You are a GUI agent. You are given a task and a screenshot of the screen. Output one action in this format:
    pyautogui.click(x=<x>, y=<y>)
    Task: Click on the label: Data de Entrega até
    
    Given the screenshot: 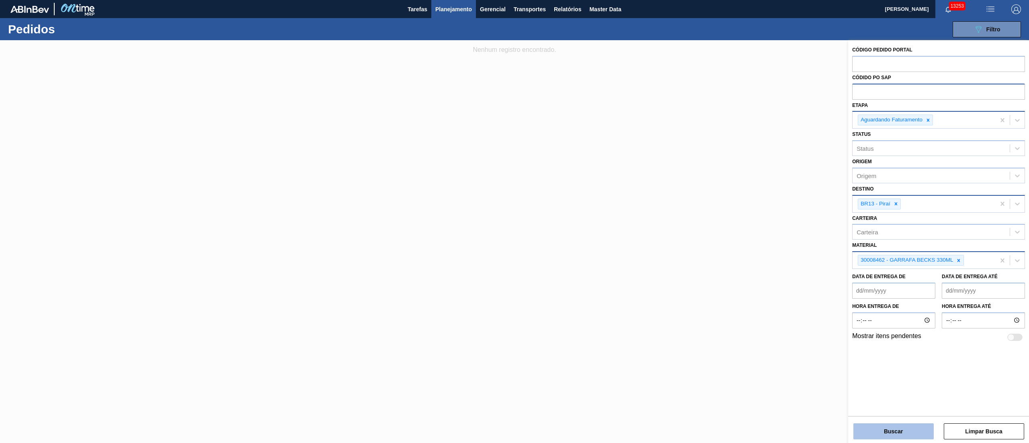 What is the action you would take?
    pyautogui.click(x=970, y=277)
    